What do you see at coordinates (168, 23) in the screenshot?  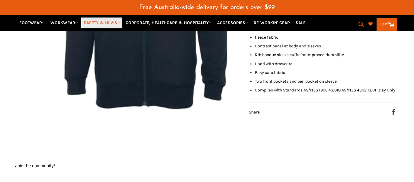 I see `a: CORPORATE, HEALTHCARE & HOSPITALITY` at bounding box center [168, 23].